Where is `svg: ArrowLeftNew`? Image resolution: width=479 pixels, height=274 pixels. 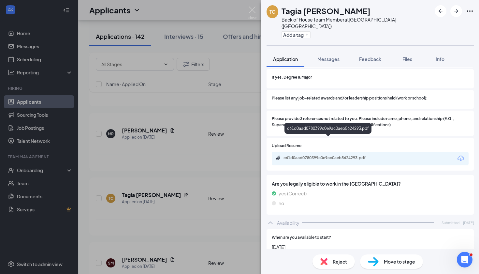 svg: ArrowLeftNew is located at coordinates (440, 11).